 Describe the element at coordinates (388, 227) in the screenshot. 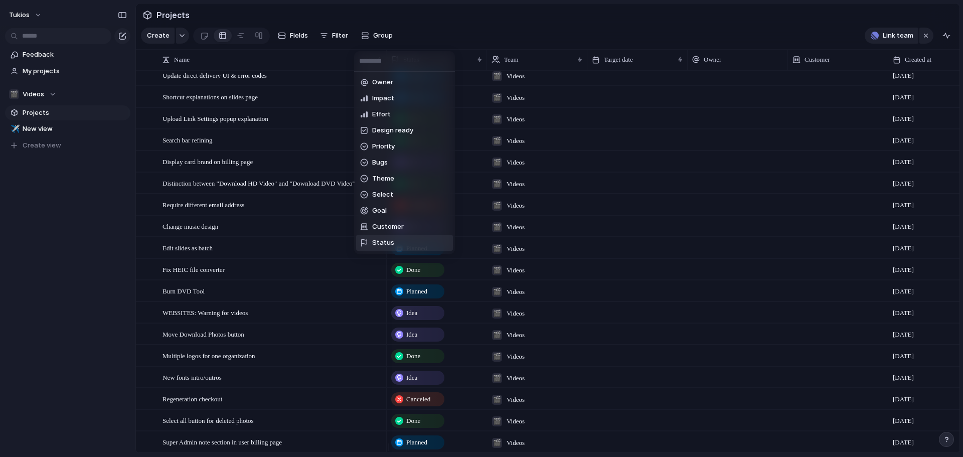

I see `span: Customer` at that location.